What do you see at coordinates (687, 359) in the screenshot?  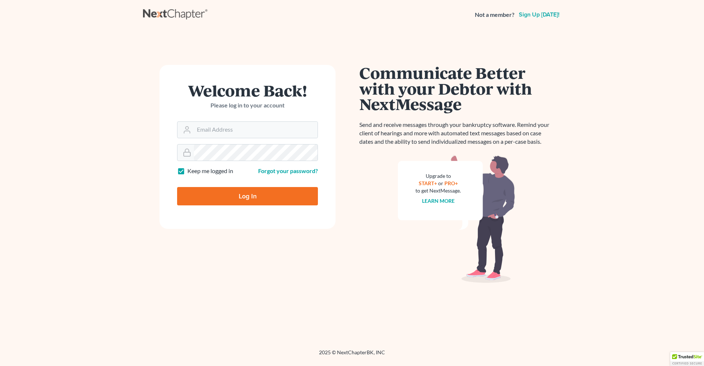 I see `div: TrustedSite Certified` at bounding box center [687, 359].